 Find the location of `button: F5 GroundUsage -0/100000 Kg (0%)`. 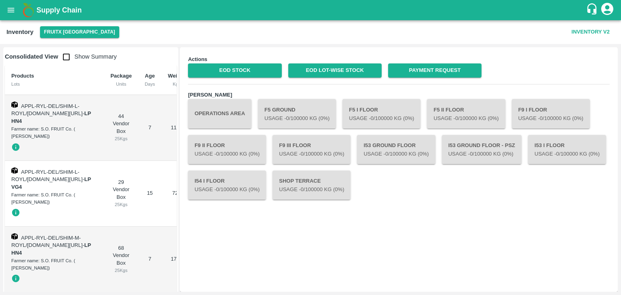

button: F5 GroundUsage -0/100000 Kg (0%) is located at coordinates (297, 114).